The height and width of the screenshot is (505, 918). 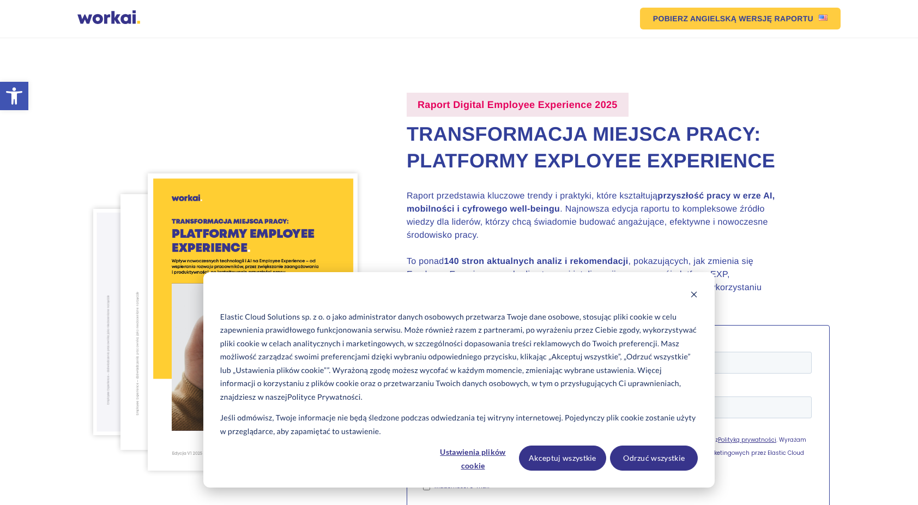 What do you see at coordinates (517, 105) in the screenshot?
I see `label: Raport Digital Employee Experience 2025` at bounding box center [517, 105].